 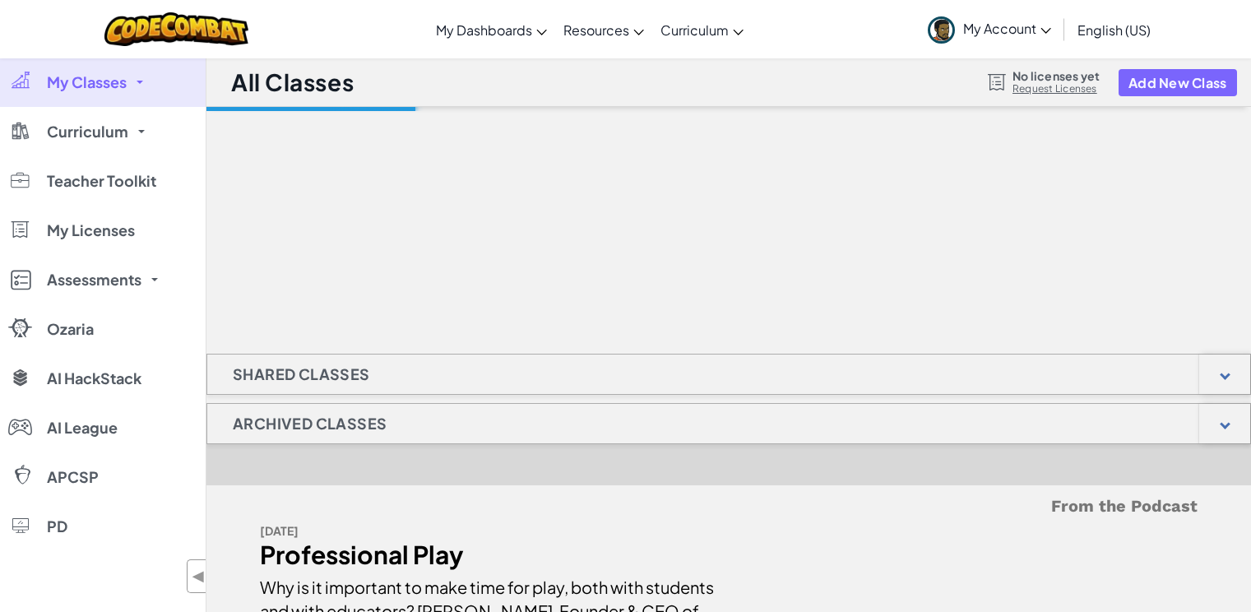 What do you see at coordinates (1177, 82) in the screenshot?
I see `button: Add New Class` at bounding box center [1177, 82].